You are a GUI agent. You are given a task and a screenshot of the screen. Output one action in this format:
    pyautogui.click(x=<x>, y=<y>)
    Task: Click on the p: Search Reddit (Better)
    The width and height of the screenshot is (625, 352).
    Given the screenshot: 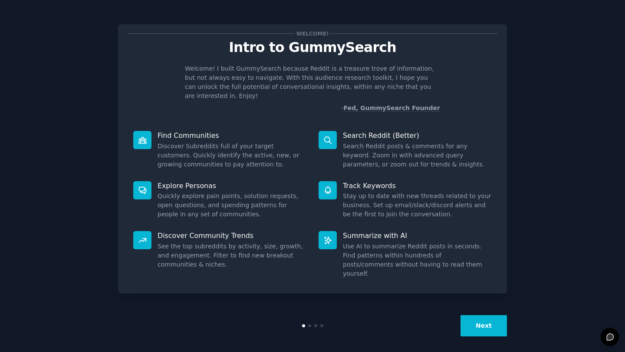 What is the action you would take?
    pyautogui.click(x=417, y=135)
    